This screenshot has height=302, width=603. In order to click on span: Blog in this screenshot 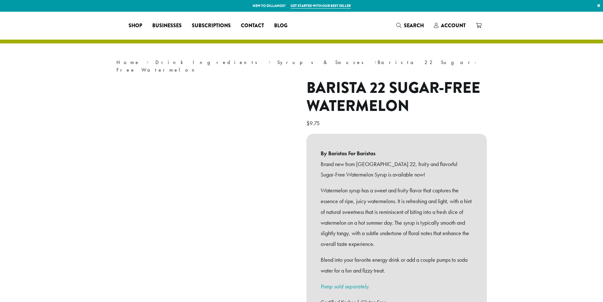, I will do `click(281, 26)`.